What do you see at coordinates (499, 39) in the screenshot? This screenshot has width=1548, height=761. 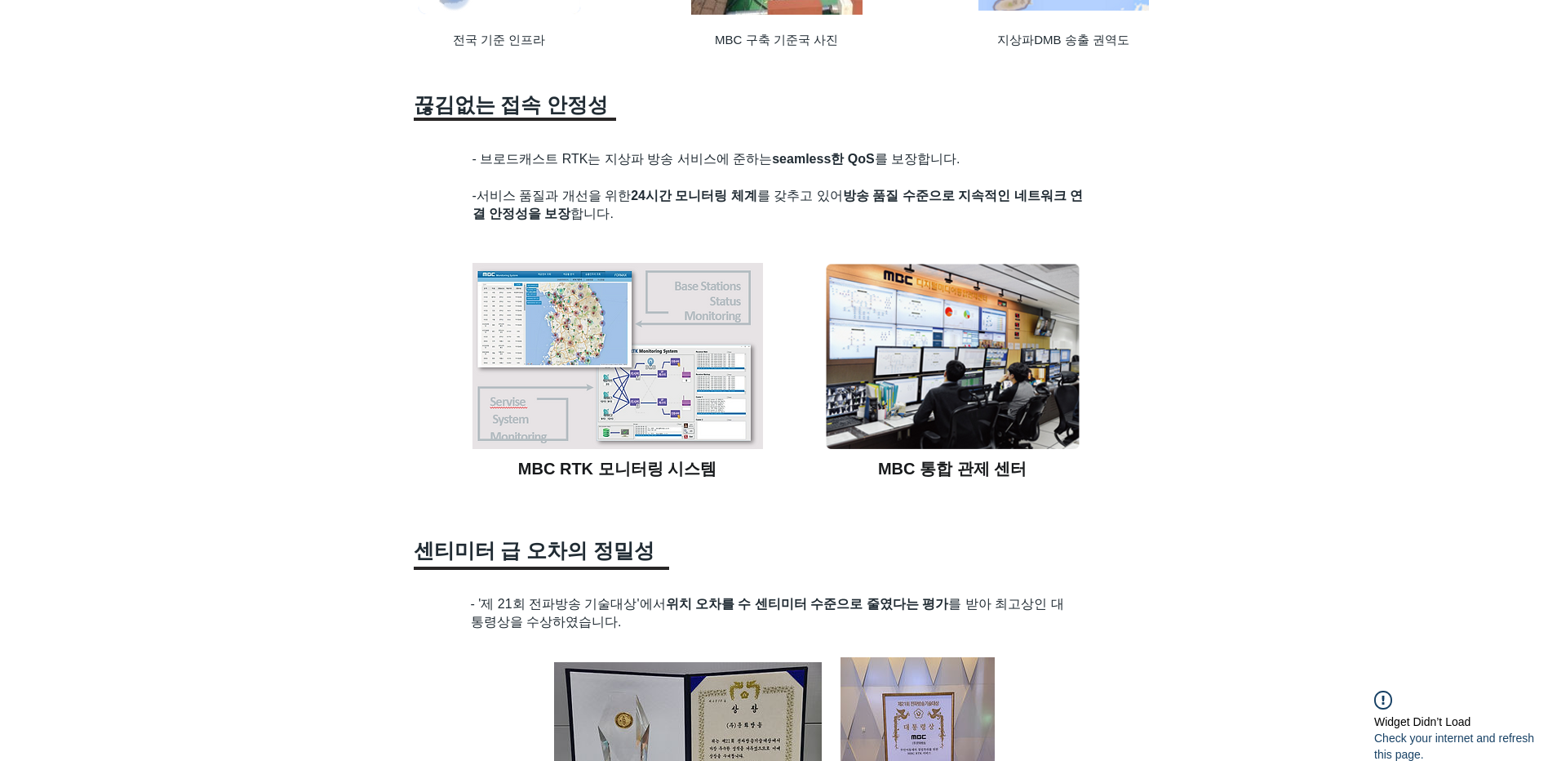 I see `span: 전국 기준 인프라` at bounding box center [499, 39].